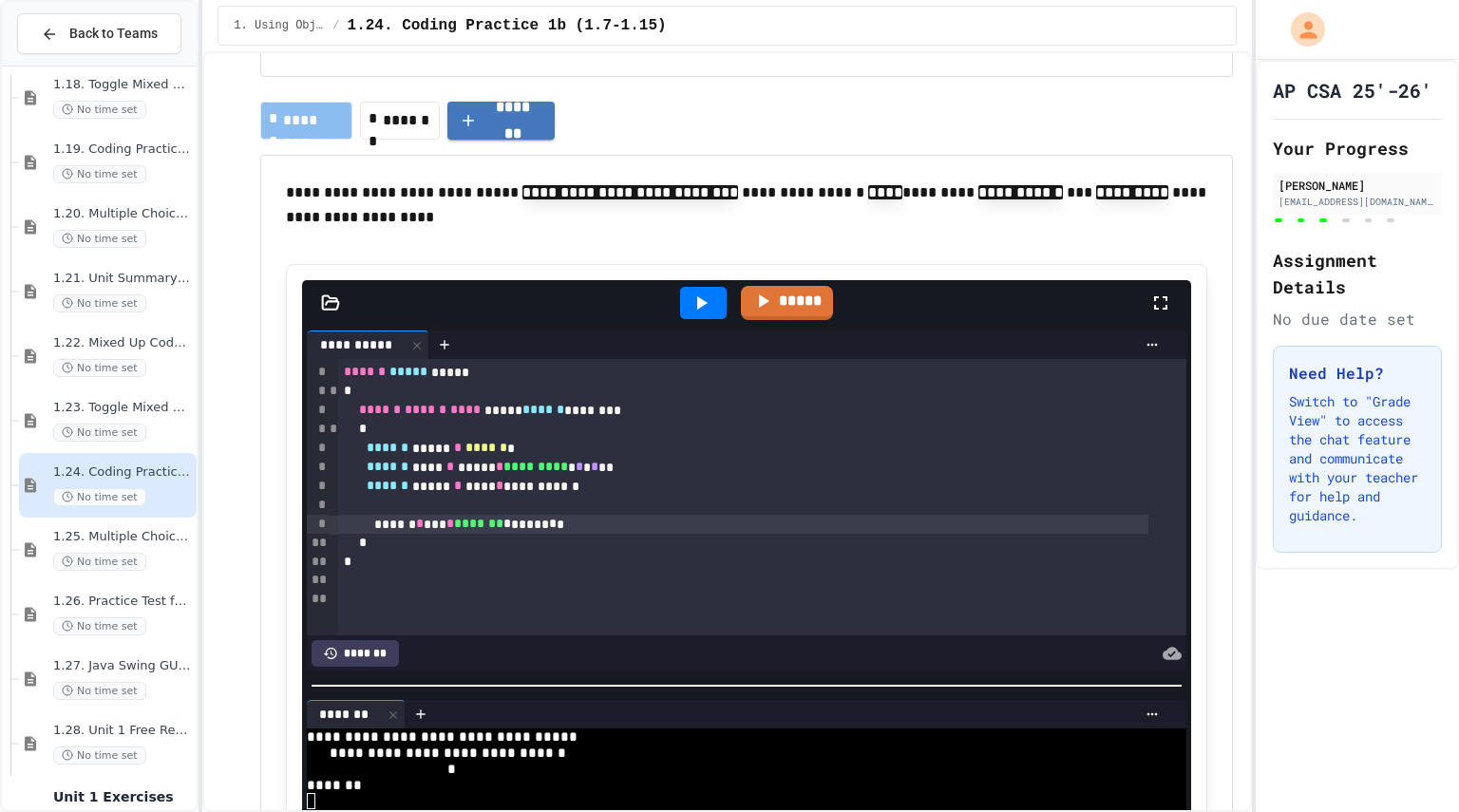 The image size is (1459, 812). Describe the element at coordinates (122, 84) in the screenshot. I see `span: 1.18. Toggle Mixed Up or Write Code Practice 1.1-1.6` at that location.